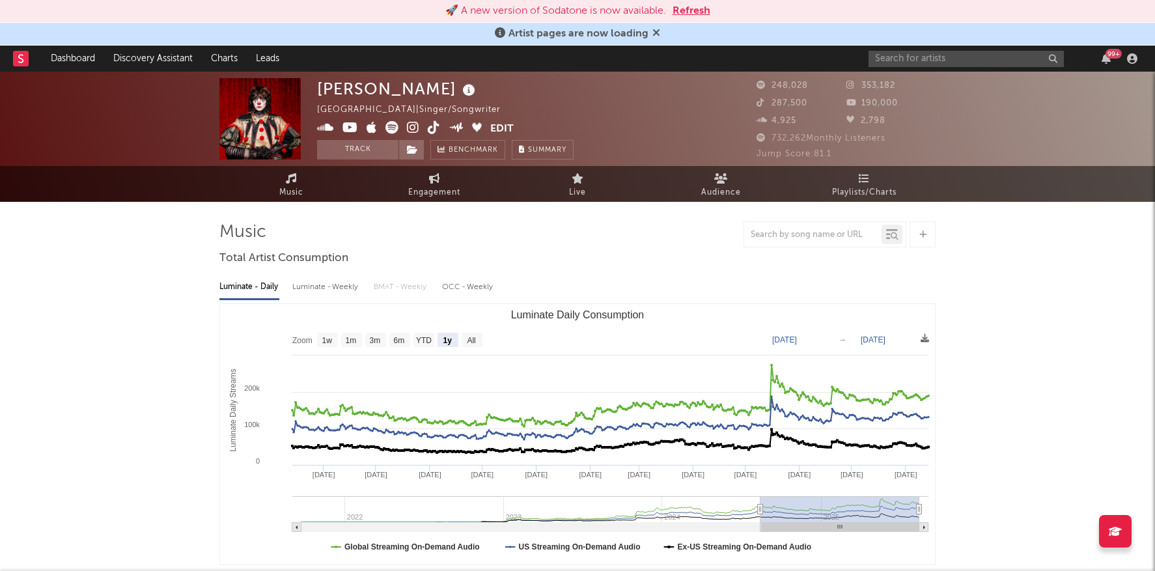 This screenshot has height=571, width=1155. I want to click on span: 2,798, so click(866, 120).